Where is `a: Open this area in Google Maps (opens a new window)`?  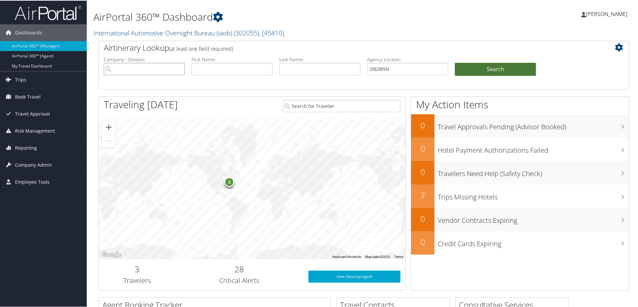
a: Open this area in Google Maps (opens a new window) is located at coordinates (111, 254).